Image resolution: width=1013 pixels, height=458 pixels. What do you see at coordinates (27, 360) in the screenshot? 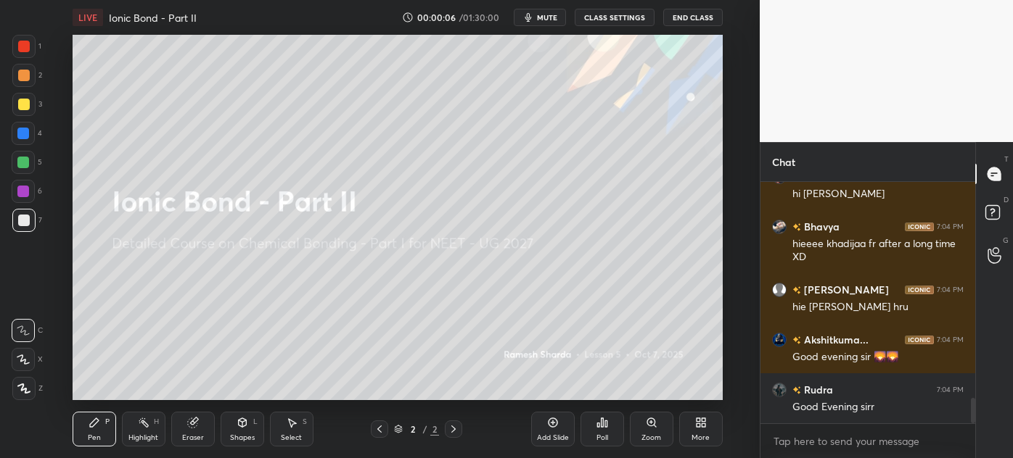
I see `div: X` at bounding box center [27, 360].